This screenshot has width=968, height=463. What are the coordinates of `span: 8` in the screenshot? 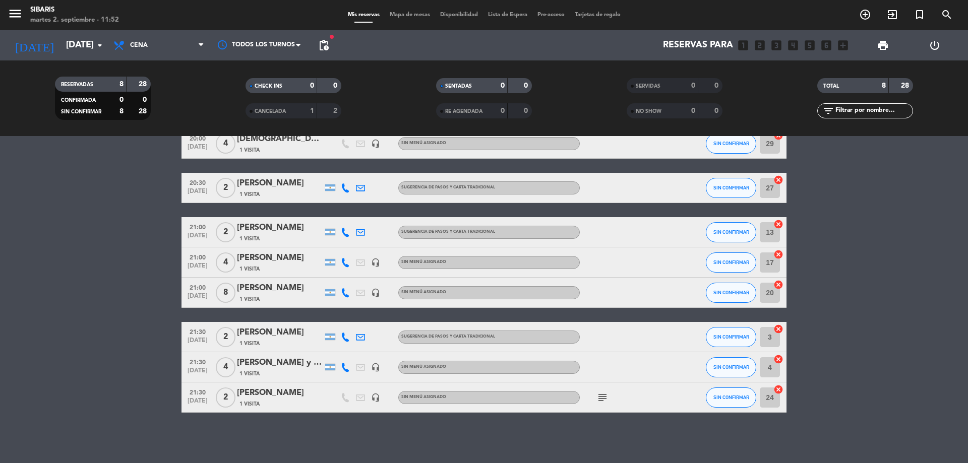 It's located at (225, 293).